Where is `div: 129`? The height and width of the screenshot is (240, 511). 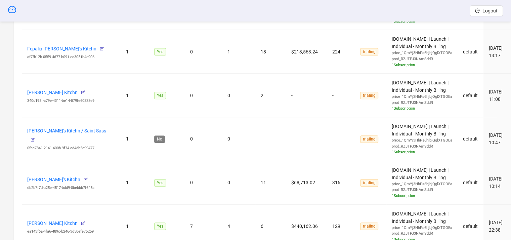
div: 129 is located at coordinates (341, 226).